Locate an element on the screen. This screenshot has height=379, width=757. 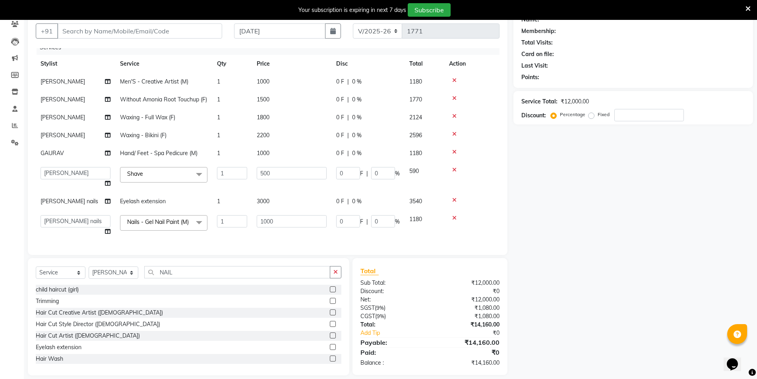
div: Membership: is located at coordinates (538, 31).